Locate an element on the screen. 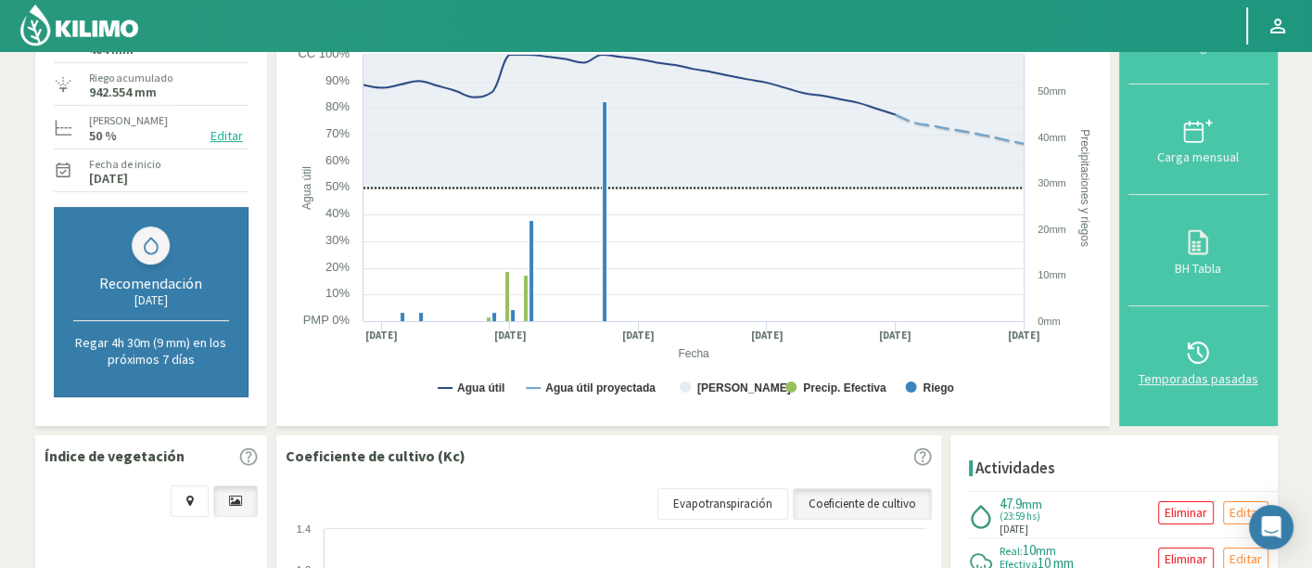  text: 20mm is located at coordinates (1052, 229).